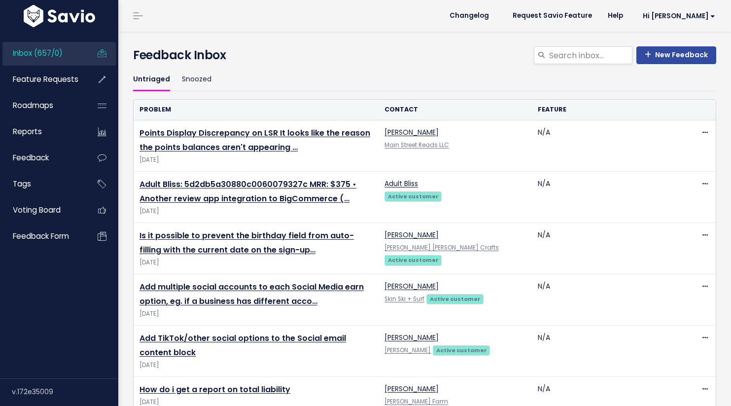 This screenshot has height=406, width=731. I want to click on a: Main Street Reads LLC, so click(417, 145).